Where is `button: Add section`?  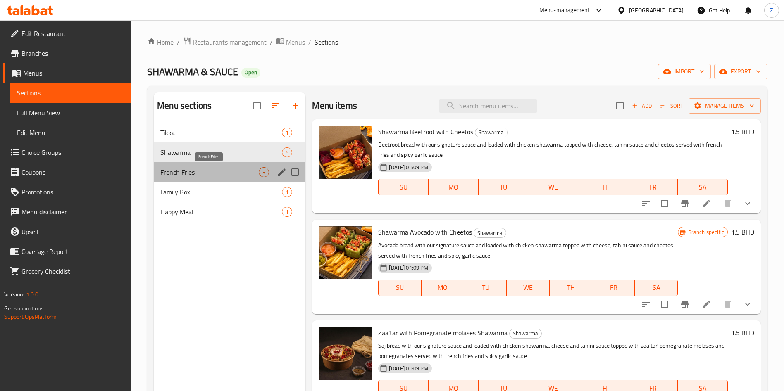
button: Add section is located at coordinates (295, 106).